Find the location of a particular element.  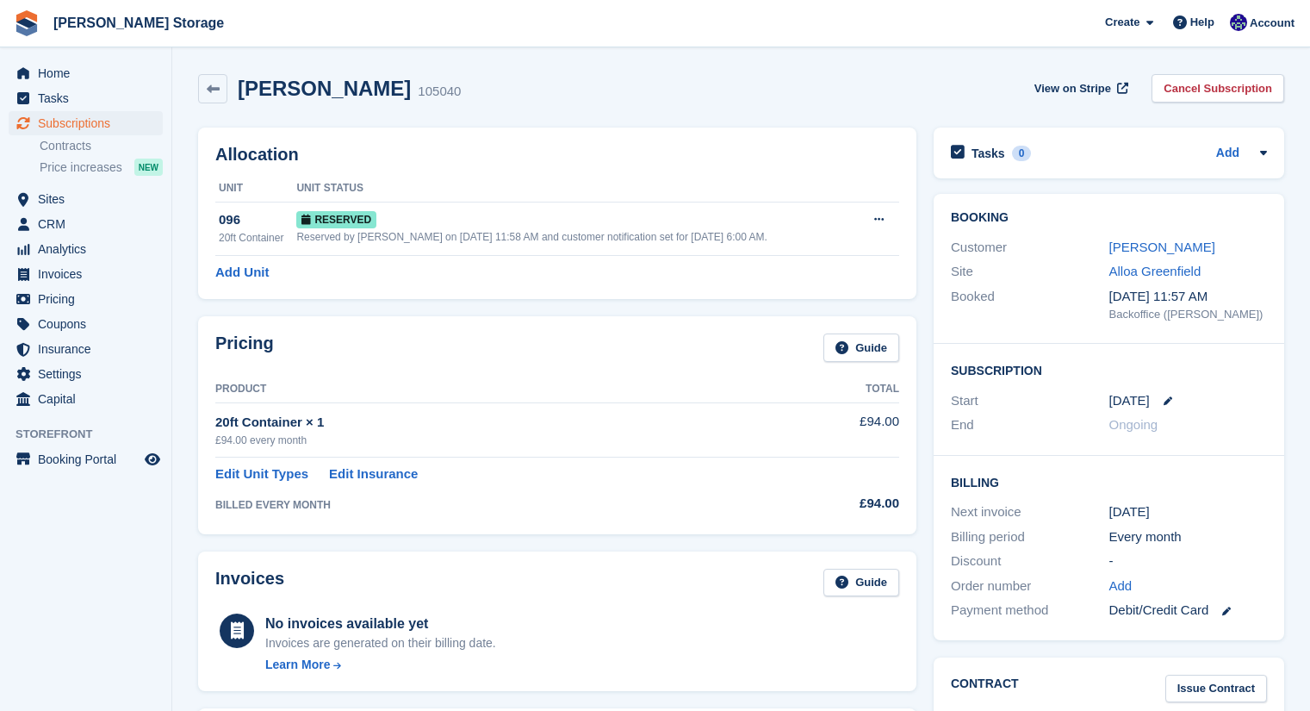

a: Edit Unit Types is located at coordinates (262, 474).